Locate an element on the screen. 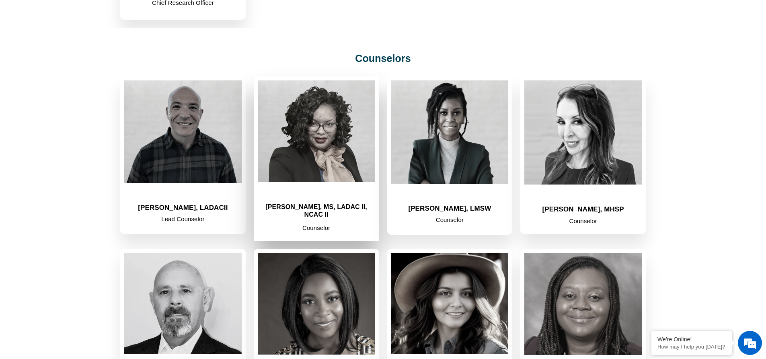  textarea: Type your message and hit 'Enter' is located at coordinates (78, 234).